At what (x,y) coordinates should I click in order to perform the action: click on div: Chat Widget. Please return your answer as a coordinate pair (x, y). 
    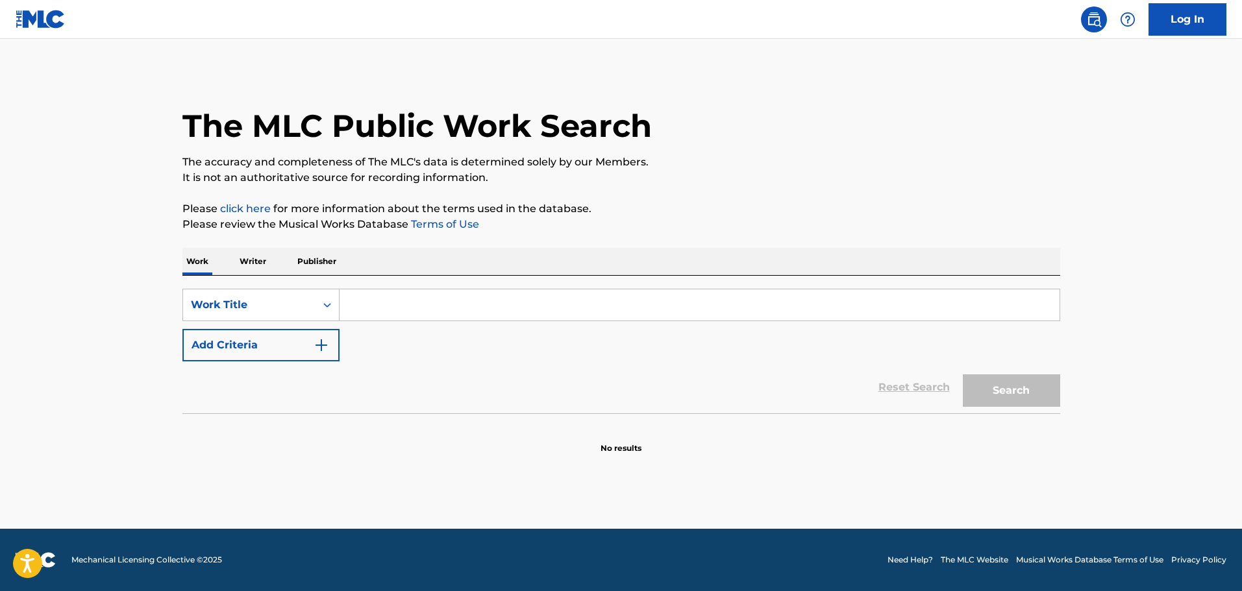
    Looking at the image, I should click on (1210, 560).